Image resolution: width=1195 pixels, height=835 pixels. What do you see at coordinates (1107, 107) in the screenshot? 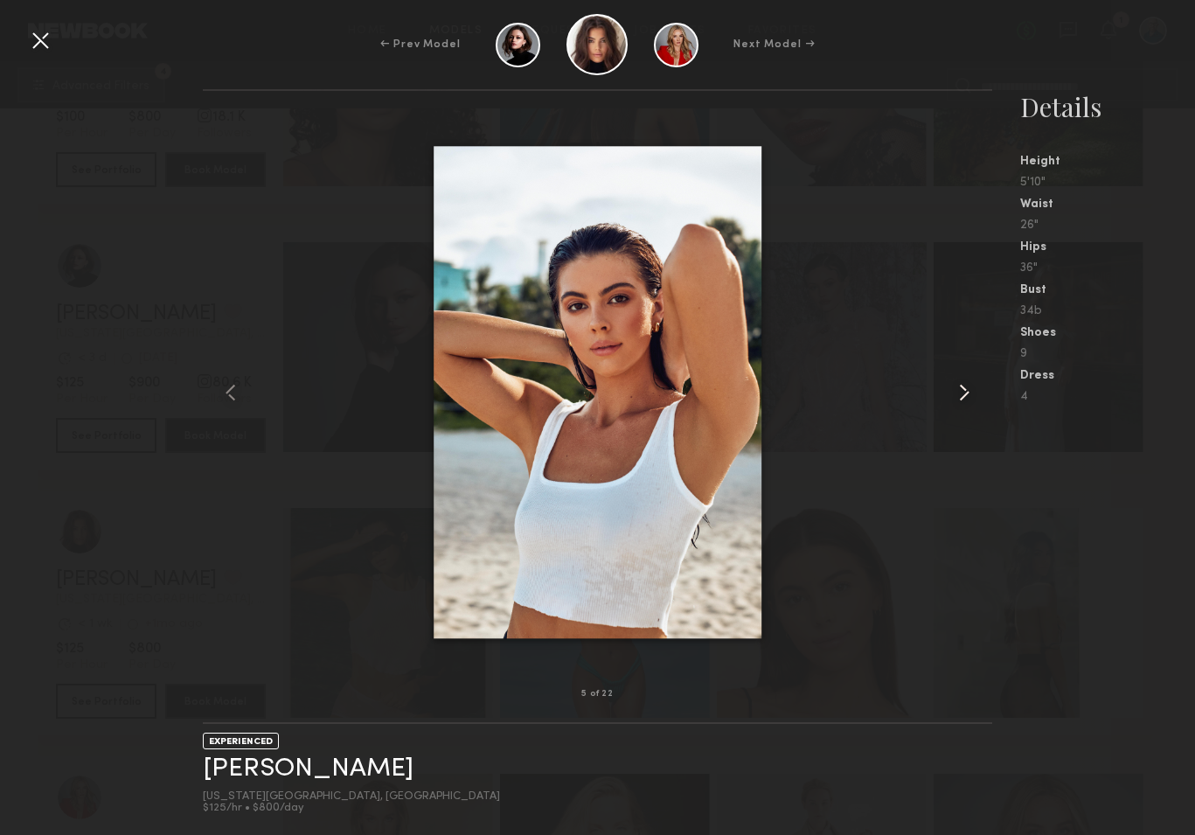
I see `div: Details` at bounding box center [1107, 107].